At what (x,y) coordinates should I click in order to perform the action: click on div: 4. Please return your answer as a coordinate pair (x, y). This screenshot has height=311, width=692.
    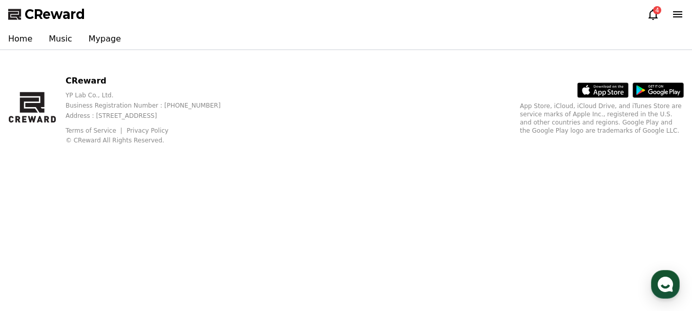
    Looking at the image, I should click on (657, 10).